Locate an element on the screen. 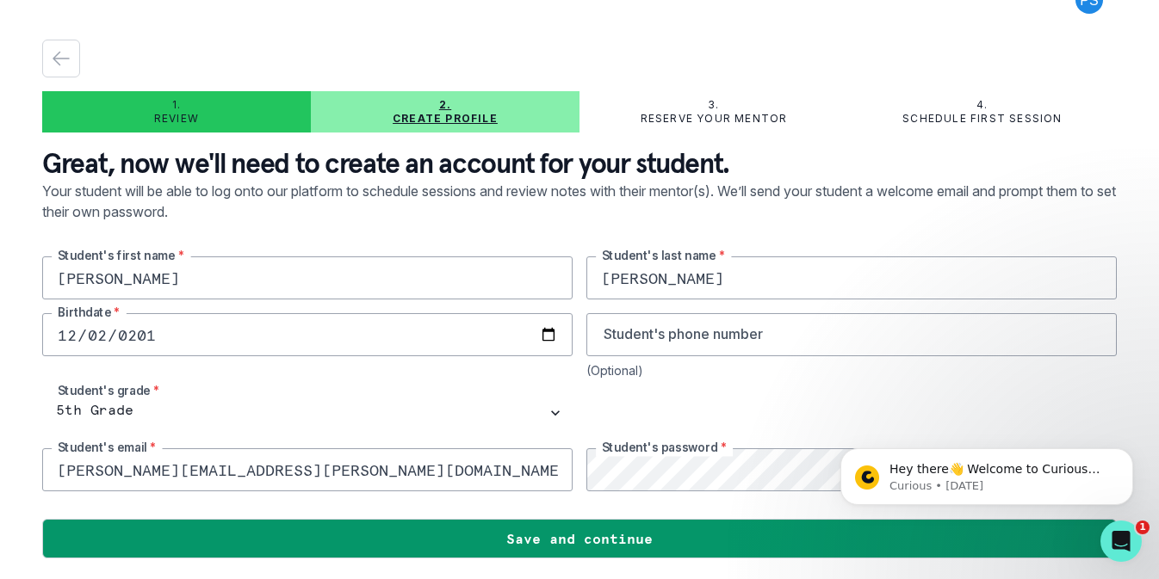 The width and height of the screenshot is (1159, 579). p: 2. is located at coordinates (445, 105).